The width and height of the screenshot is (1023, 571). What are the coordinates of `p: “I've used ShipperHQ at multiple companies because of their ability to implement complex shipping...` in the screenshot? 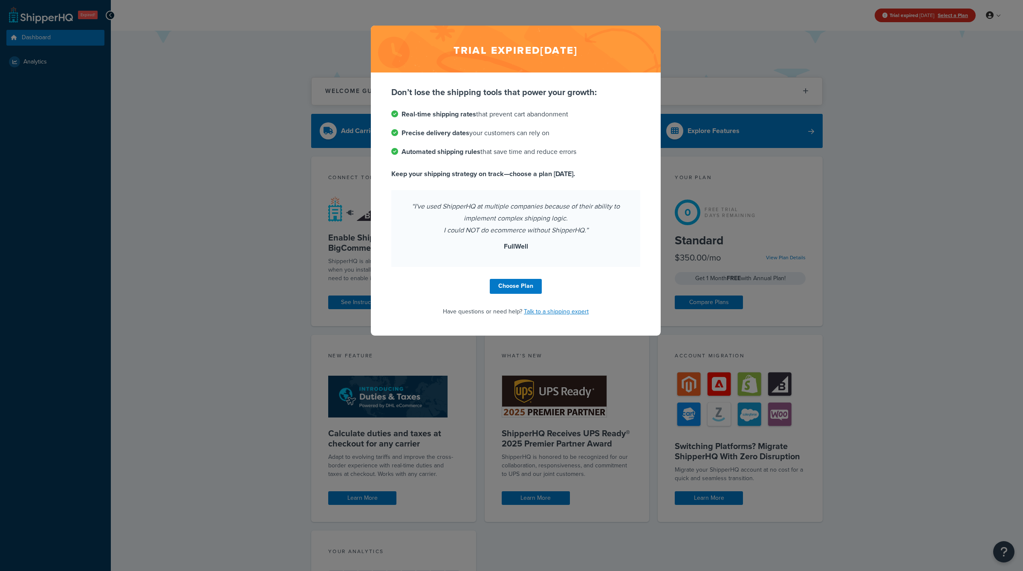 It's located at (516, 218).